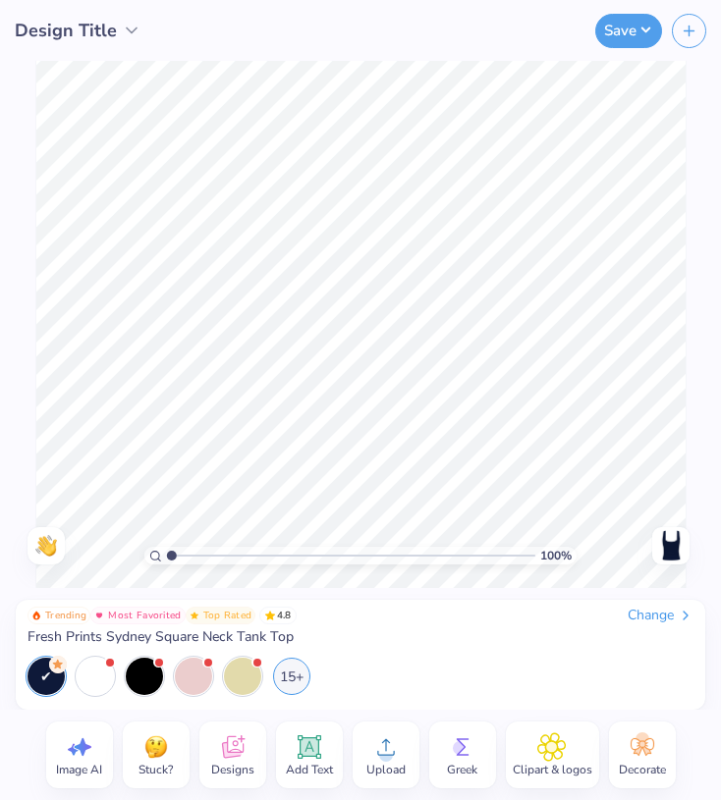  I want to click on div: 15+, so click(292, 676).